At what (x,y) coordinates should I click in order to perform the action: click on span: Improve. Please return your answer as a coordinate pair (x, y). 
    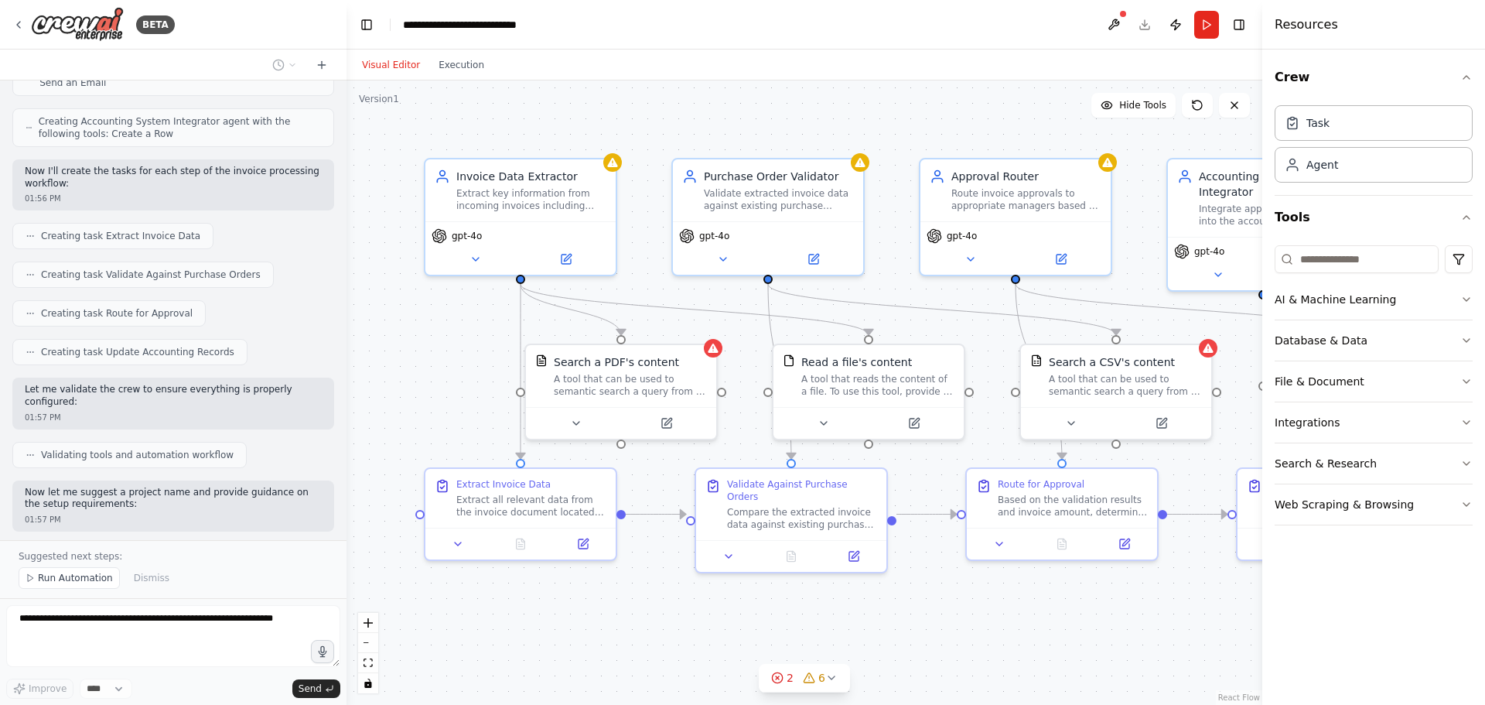
    Looking at the image, I should click on (47, 688).